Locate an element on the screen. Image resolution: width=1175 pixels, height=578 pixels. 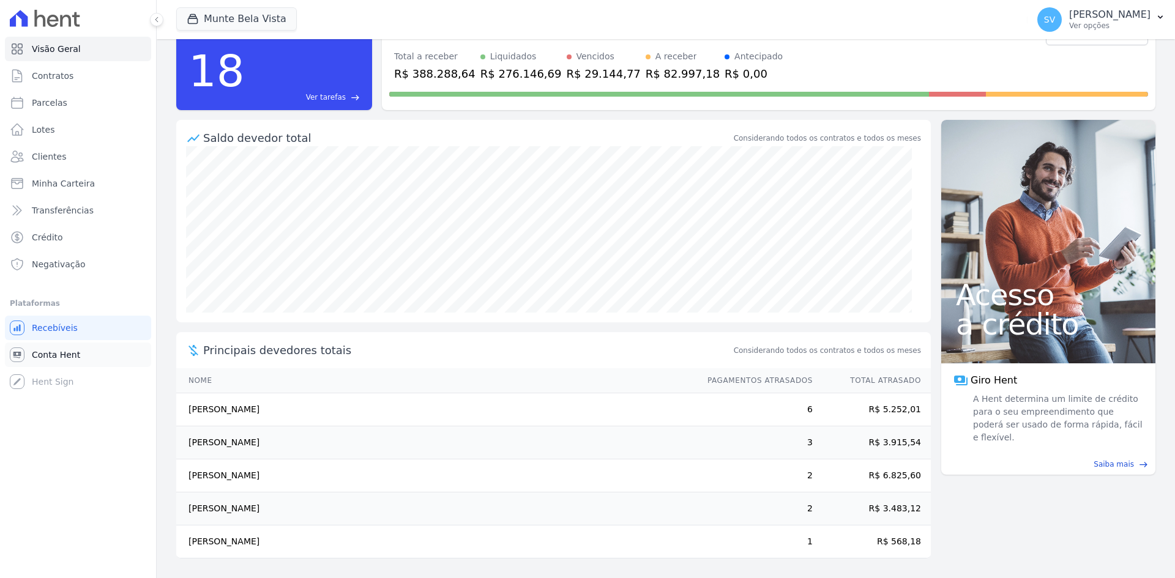
div: Liquidados is located at coordinates (513, 56).